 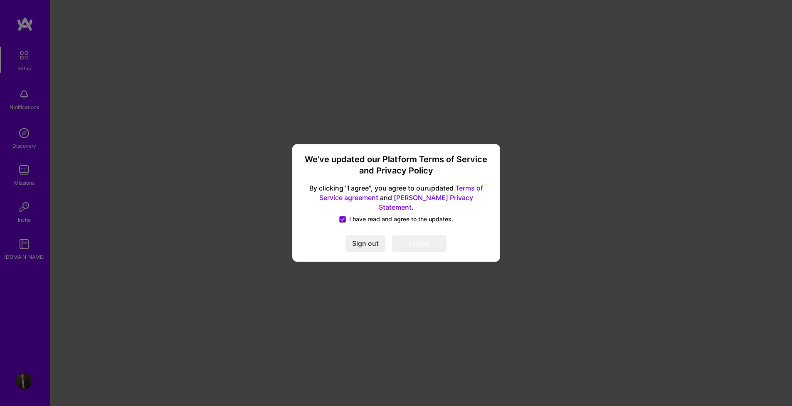 I want to click on span: I have read and agree to the updates., so click(x=401, y=220).